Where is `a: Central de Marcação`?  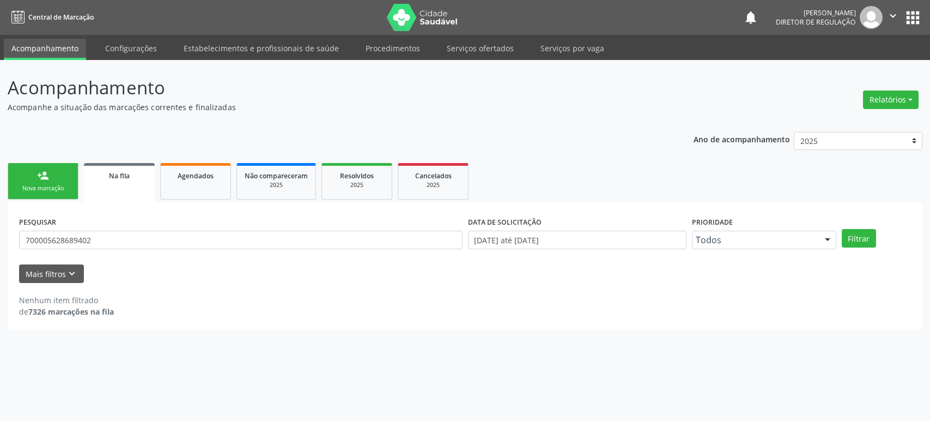 a: Central de Marcação is located at coordinates (51, 17).